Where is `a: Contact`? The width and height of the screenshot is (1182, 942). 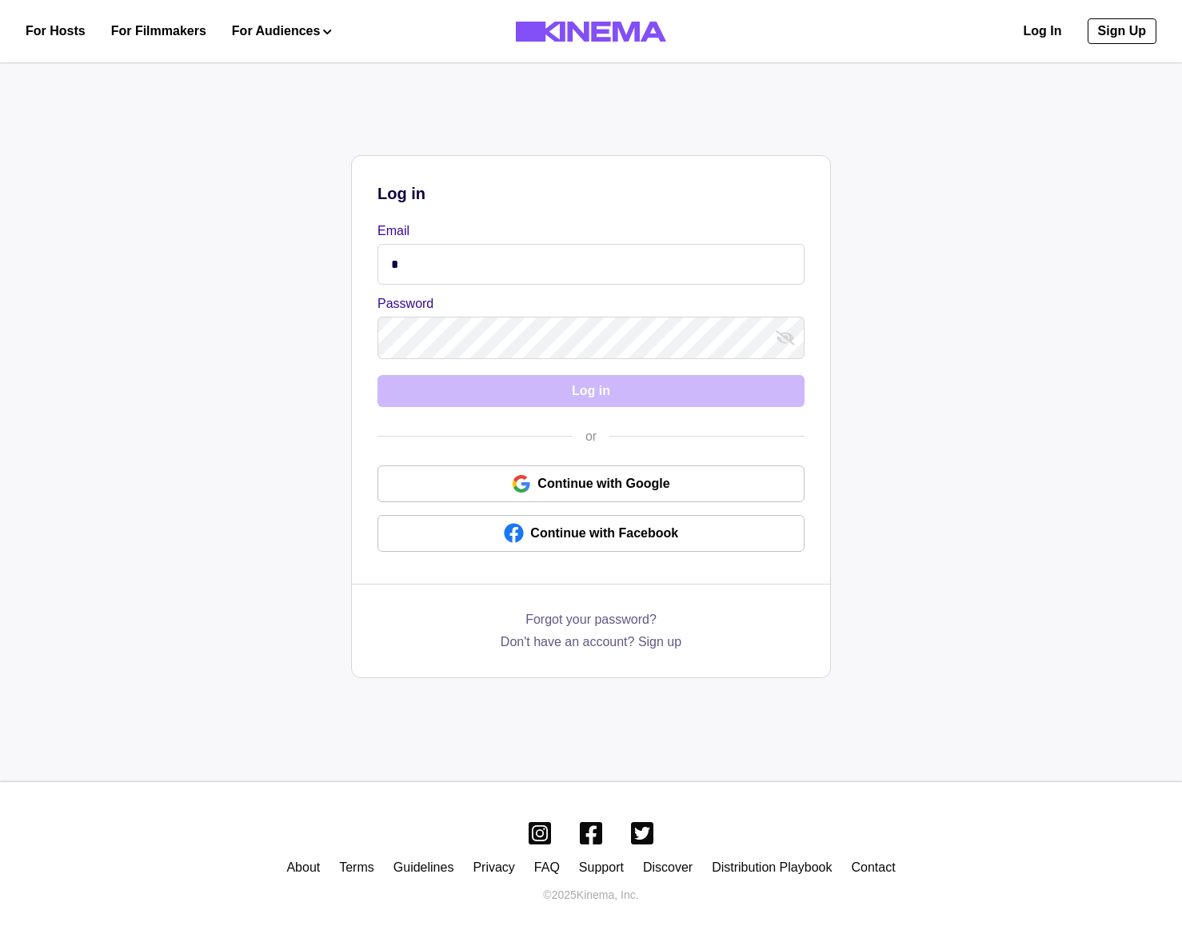
a: Contact is located at coordinates (872, 867).